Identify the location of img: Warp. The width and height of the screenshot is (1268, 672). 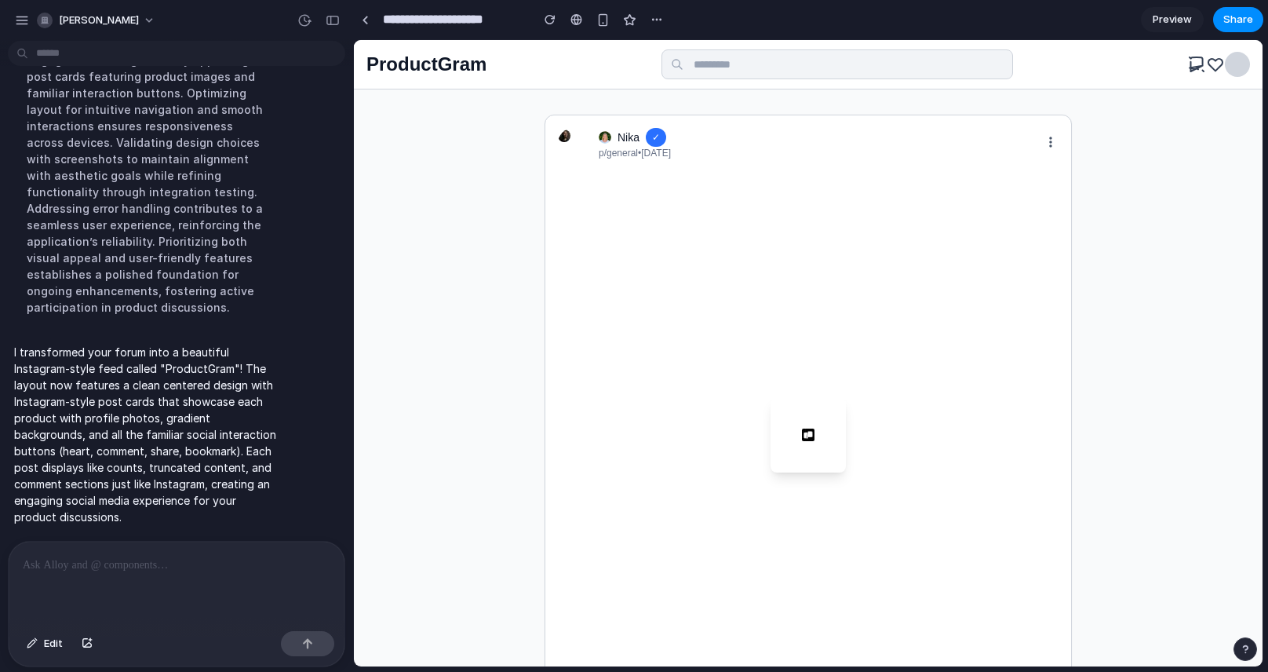
(454, 395).